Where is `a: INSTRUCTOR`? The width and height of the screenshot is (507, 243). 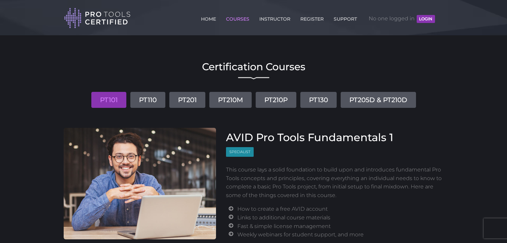
a: INSTRUCTOR is located at coordinates (275, 18).